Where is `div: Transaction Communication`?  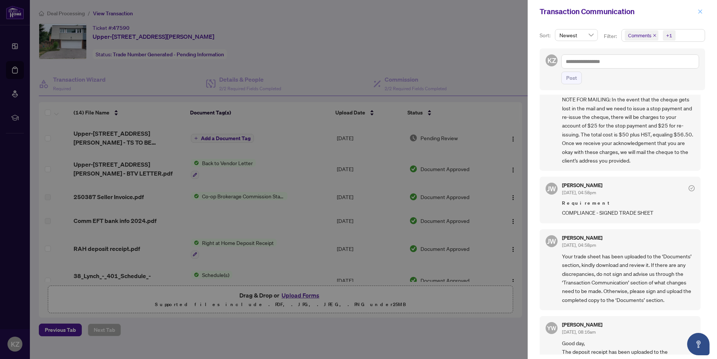 div: Transaction Communication is located at coordinates (617, 12).